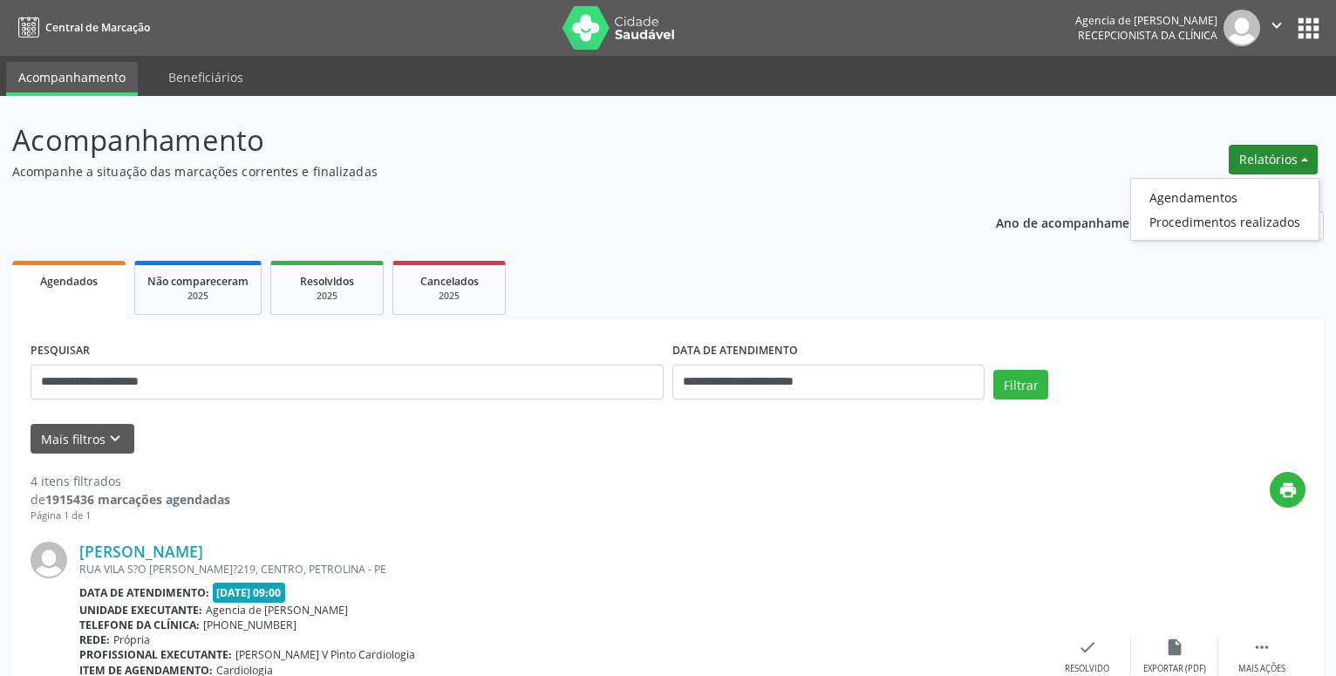 The height and width of the screenshot is (676, 1336). Describe the element at coordinates (115, 439) in the screenshot. I see `i: keyboard_arrow_down` at that location.